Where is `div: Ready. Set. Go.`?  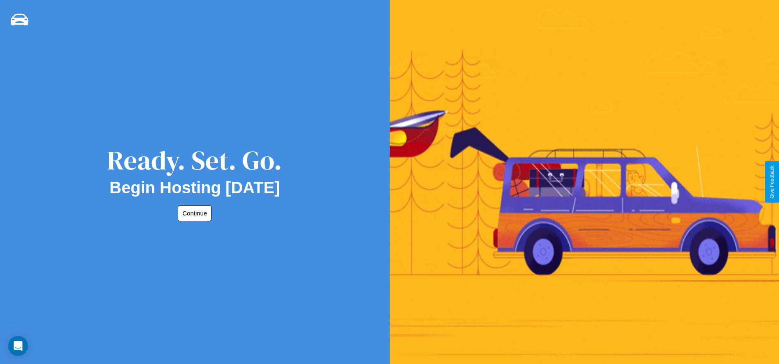
div: Ready. Set. Go. is located at coordinates (195, 160).